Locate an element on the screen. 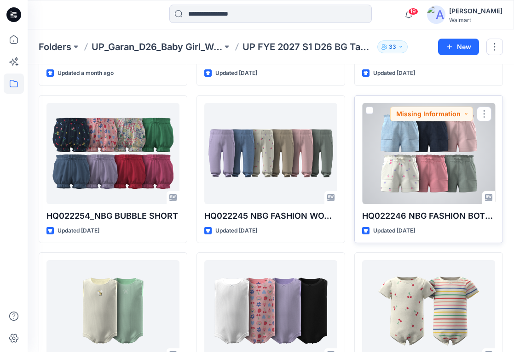  a: HQ022254_NBG BUBBLE SHORT is located at coordinates (113, 154).